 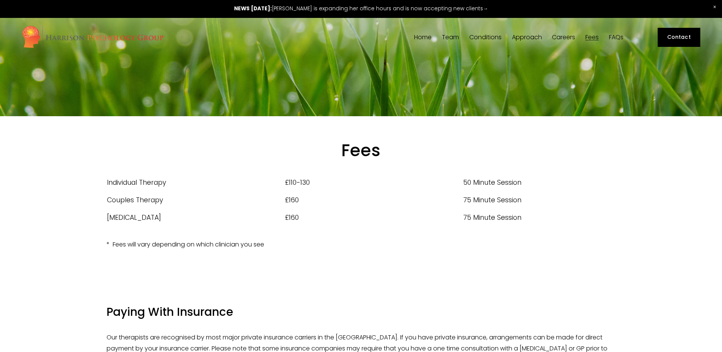 I want to click on td: Individual Therapy, so click(x=196, y=182).